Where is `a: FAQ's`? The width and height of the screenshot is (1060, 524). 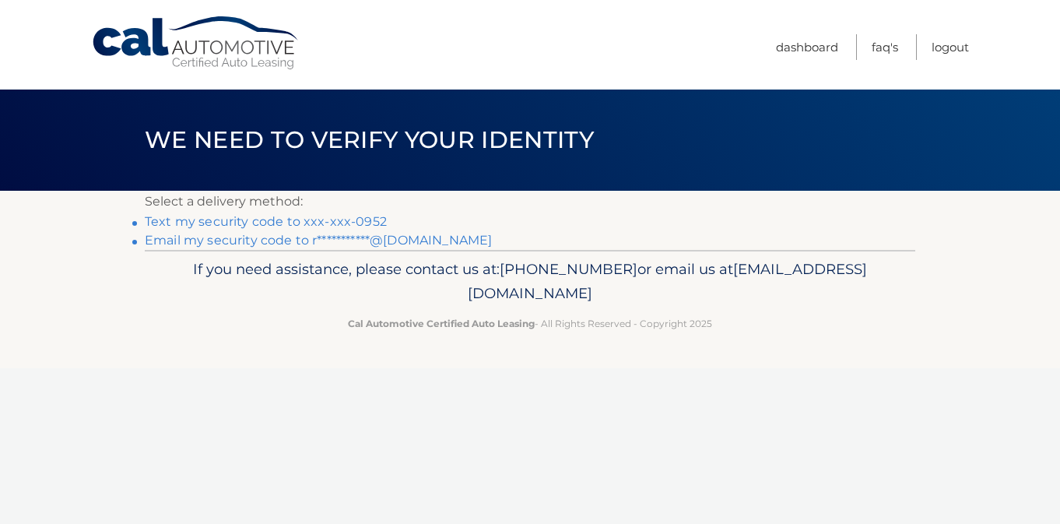
a: FAQ's is located at coordinates (885, 47).